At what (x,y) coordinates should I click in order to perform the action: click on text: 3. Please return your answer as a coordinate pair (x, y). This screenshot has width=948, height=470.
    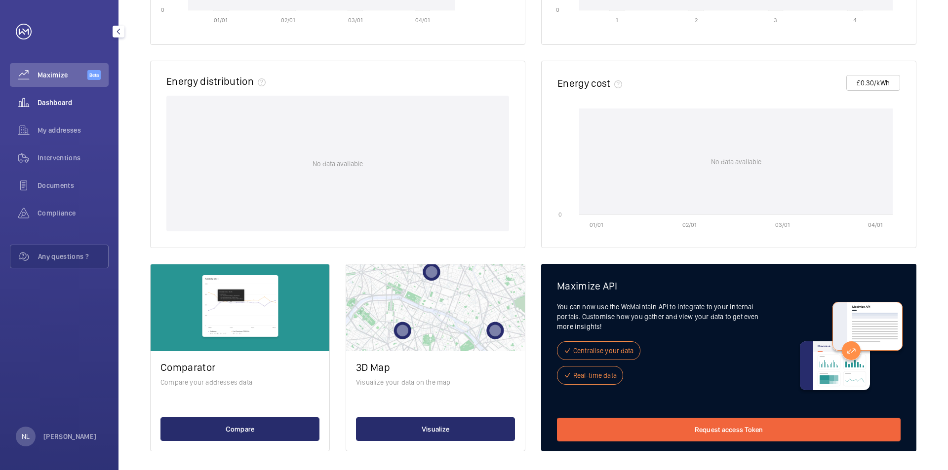
    Looking at the image, I should click on (775, 20).